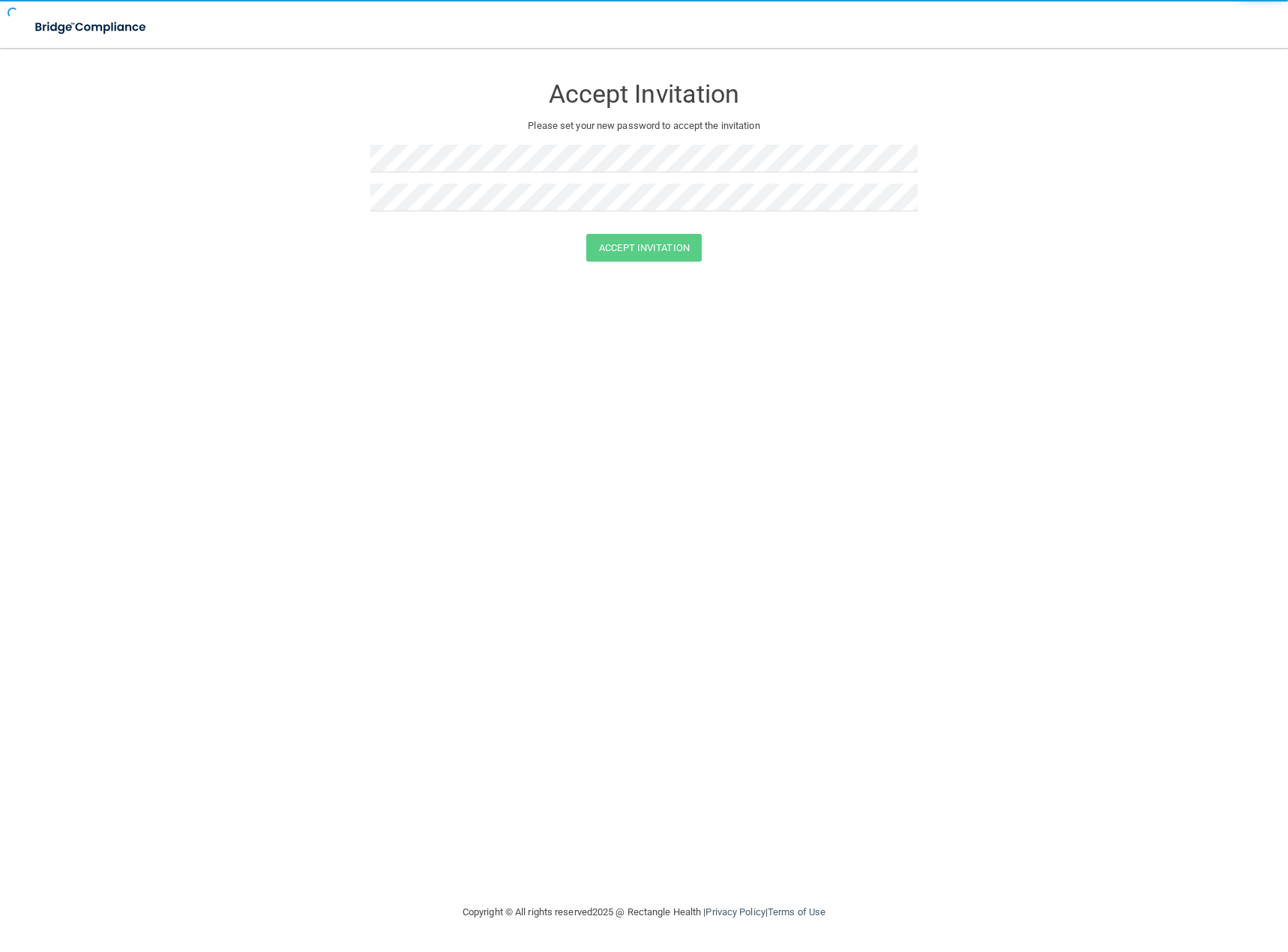  I want to click on div: Copyright © All rights reserved 2025 @ Rectangle Health | |, so click(644, 913).